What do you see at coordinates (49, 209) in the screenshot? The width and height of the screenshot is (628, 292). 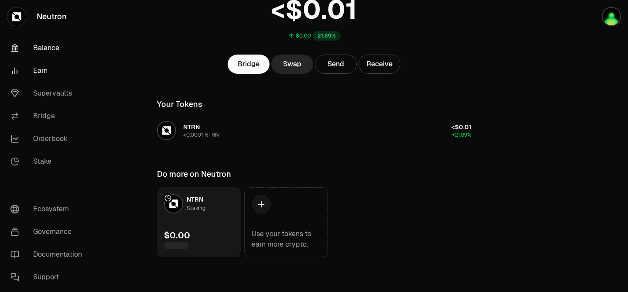 I see `a: Ecosystem` at bounding box center [49, 209].